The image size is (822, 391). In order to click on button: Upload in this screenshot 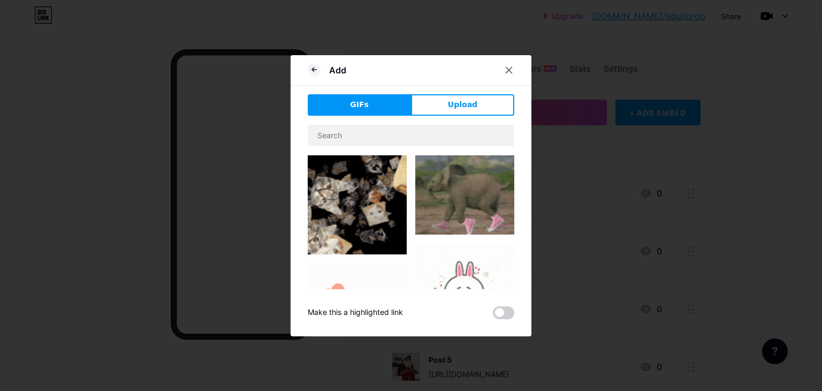, I will do `click(463, 105)`.